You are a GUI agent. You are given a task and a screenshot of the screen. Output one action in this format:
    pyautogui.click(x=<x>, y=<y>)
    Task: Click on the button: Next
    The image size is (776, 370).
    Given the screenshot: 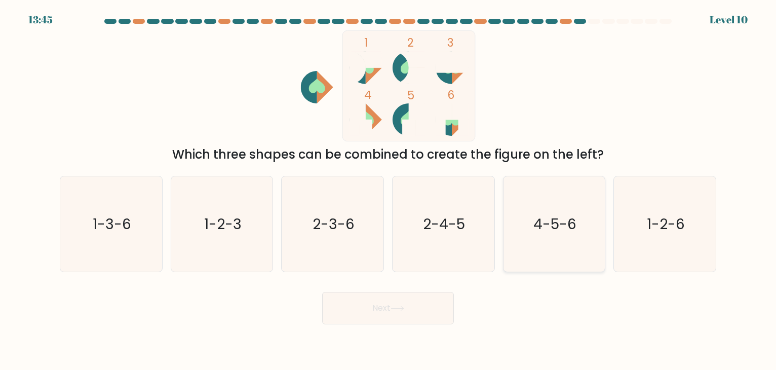 What is the action you would take?
    pyautogui.click(x=388, y=308)
    